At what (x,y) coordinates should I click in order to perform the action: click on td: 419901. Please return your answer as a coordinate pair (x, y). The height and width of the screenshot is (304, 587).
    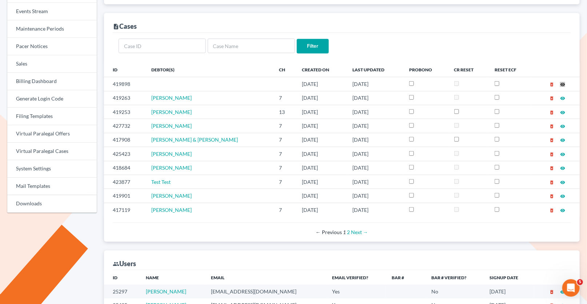
    Looking at the image, I should click on (125, 196).